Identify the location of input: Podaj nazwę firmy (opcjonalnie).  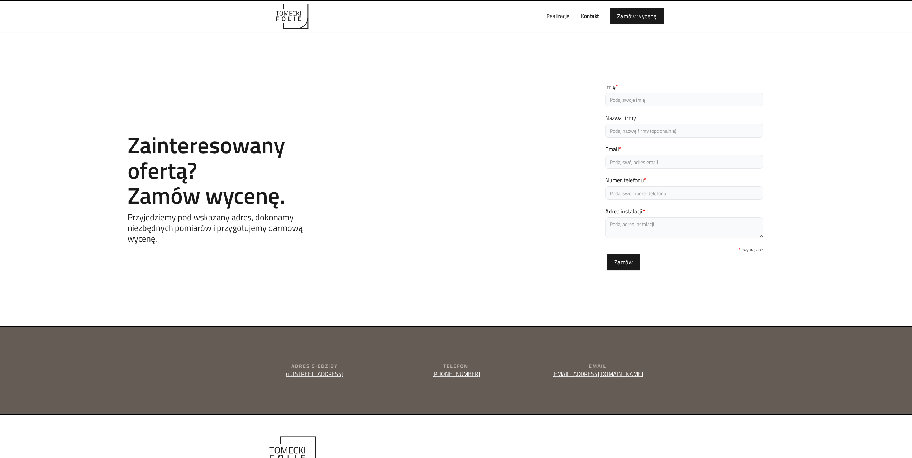
(684, 131).